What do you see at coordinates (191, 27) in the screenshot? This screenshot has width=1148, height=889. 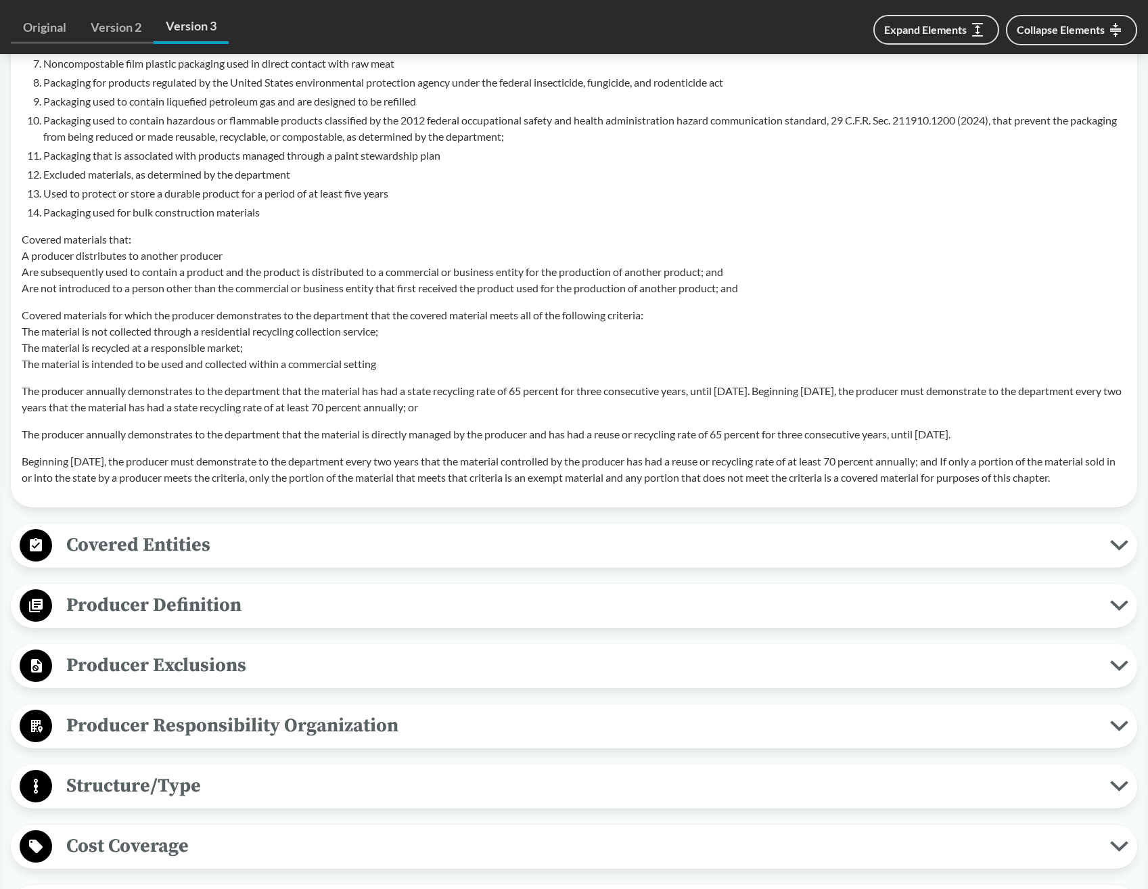 I see `a: Version 3` at bounding box center [191, 27].